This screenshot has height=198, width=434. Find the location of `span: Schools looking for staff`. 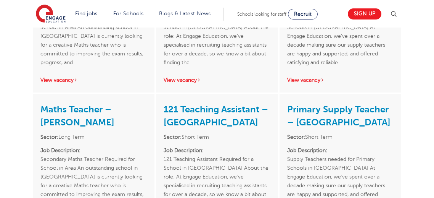

span: Schools looking for staff is located at coordinates (262, 14).